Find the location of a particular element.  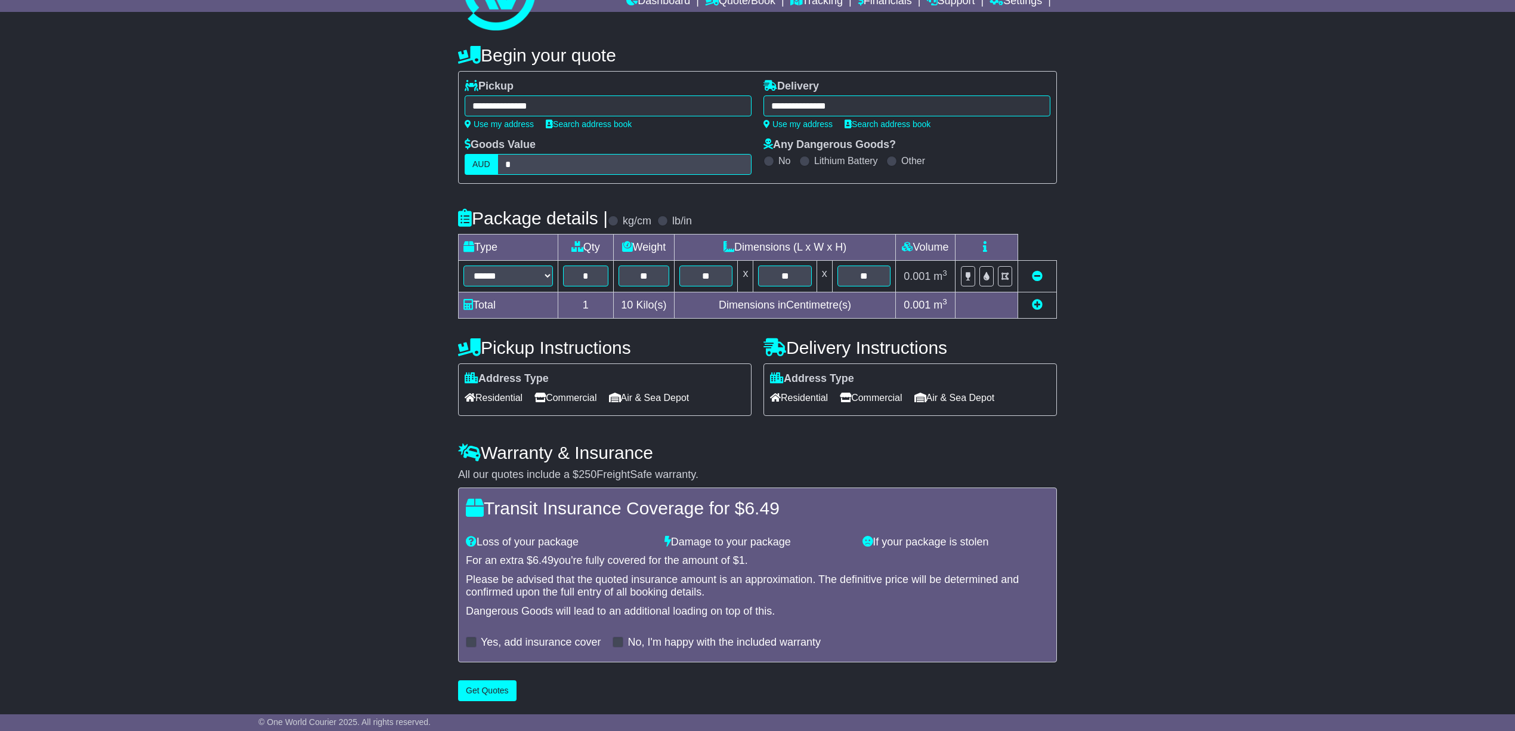

td: Type is located at coordinates (508, 248).